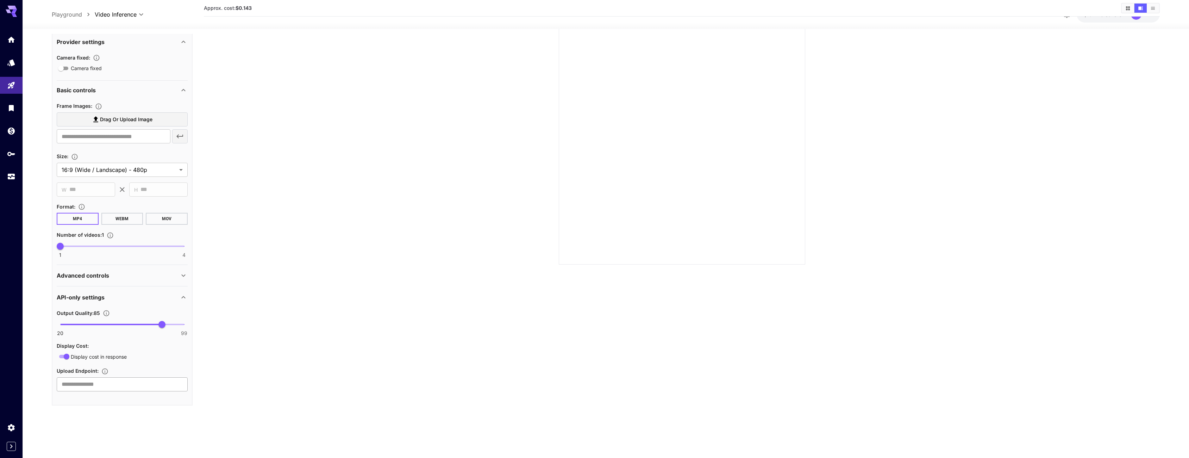 This screenshot has height=458, width=1189. I want to click on div: Provider settings, so click(122, 42).